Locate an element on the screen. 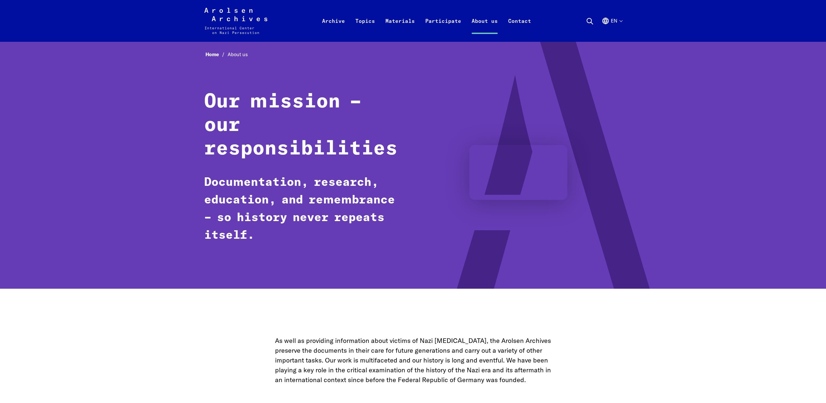 This screenshot has width=826, height=403. a: Contact is located at coordinates (520, 29).